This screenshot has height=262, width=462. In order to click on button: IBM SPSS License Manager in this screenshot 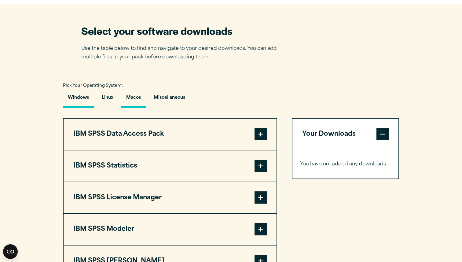, I will do `click(170, 198)`.